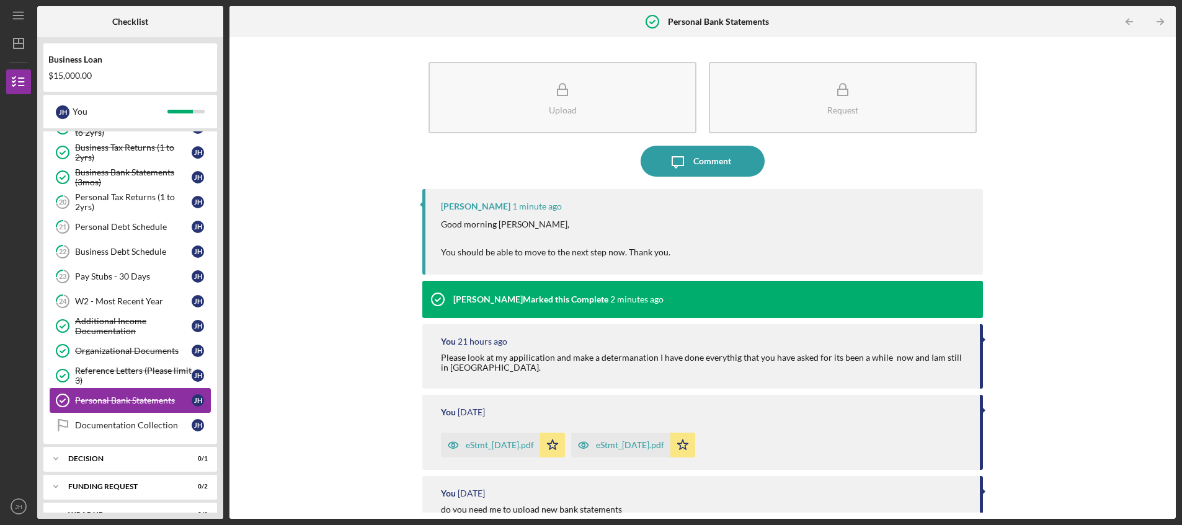 The height and width of the screenshot is (525, 1182). What do you see at coordinates (130, 425) in the screenshot?
I see `a: Documentation CollectionJH` at bounding box center [130, 425].